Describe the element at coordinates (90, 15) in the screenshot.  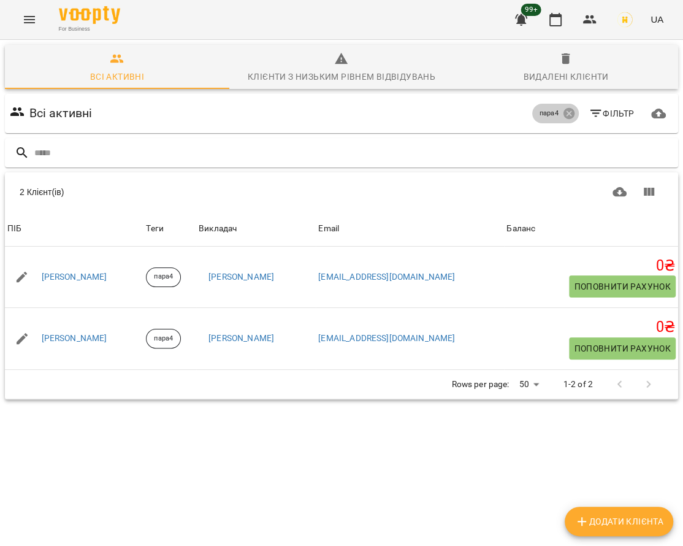
I see `img: Voopty Logo` at that location.